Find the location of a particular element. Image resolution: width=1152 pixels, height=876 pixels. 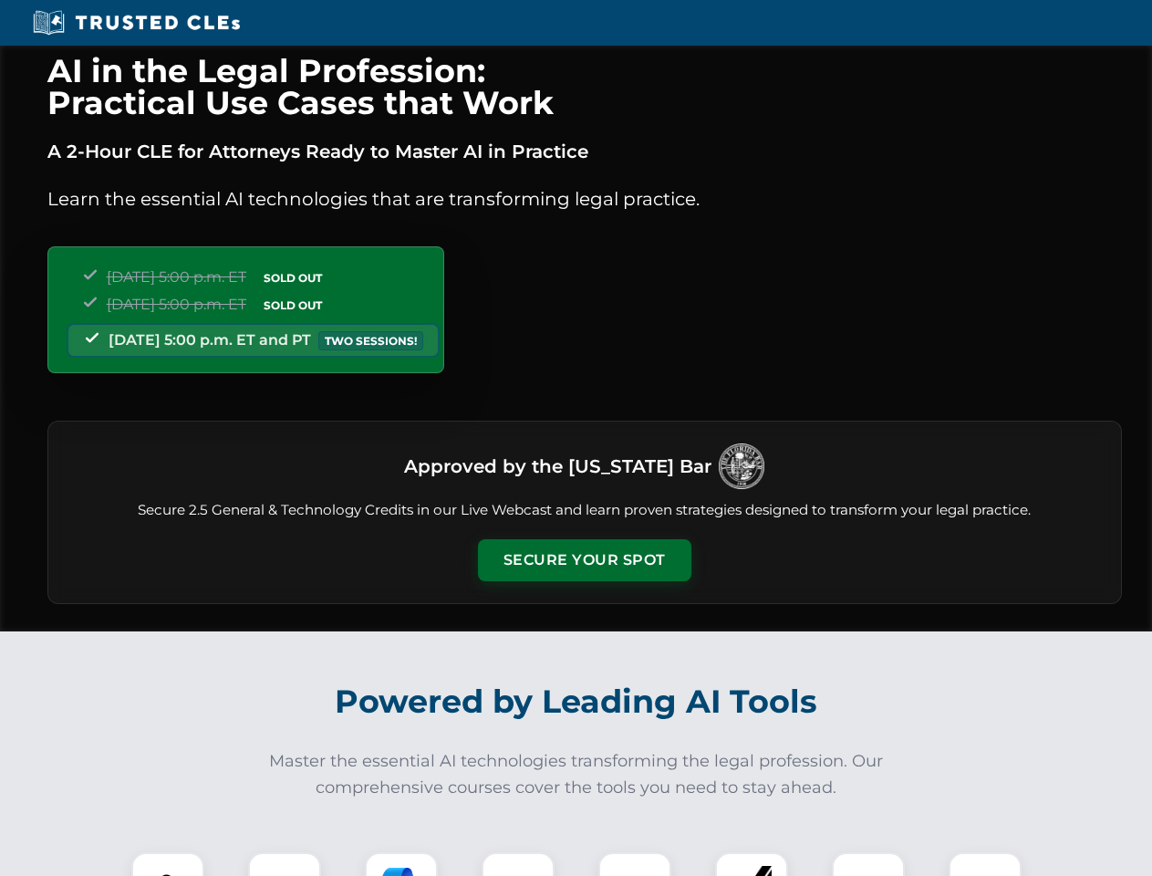

p: Secure 2.5 General & Technology Credits in our Live Webcast and learn proven strategies designed ... is located at coordinates (585, 510).